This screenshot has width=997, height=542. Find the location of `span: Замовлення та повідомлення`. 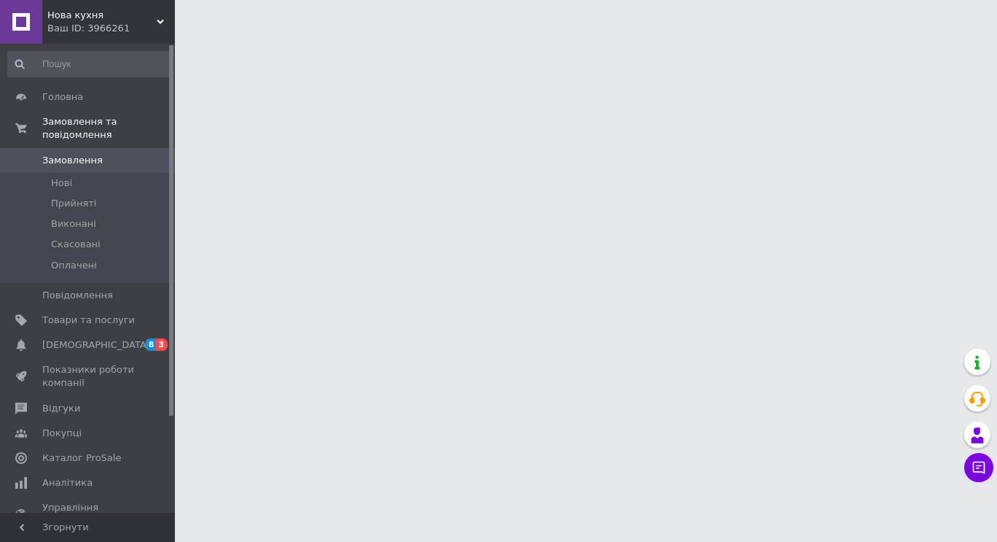

span: Замовлення та повідомлення is located at coordinates (109, 128).